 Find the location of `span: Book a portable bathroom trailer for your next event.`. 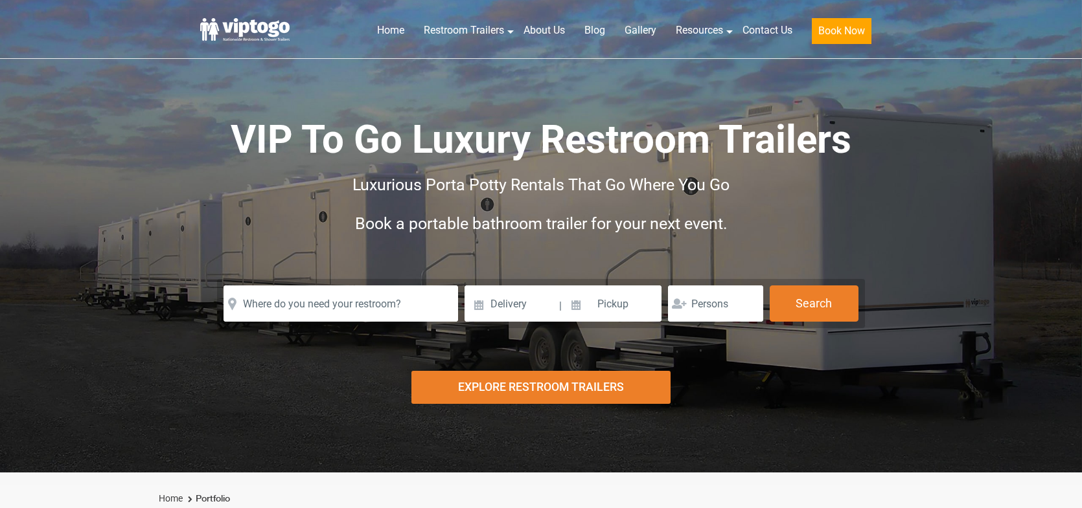

span: Book a portable bathroom trailer for your next event. is located at coordinates (541, 223).